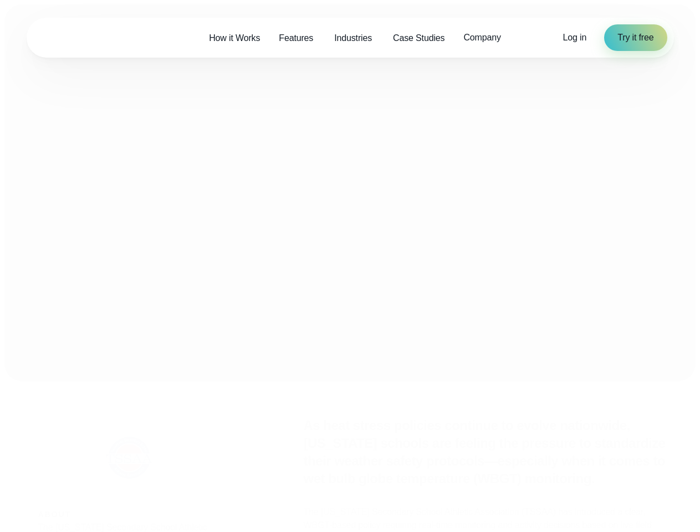 This screenshot has width=700, height=532. What do you see at coordinates (635, 38) in the screenshot?
I see `a: Try it free` at bounding box center [635, 38].